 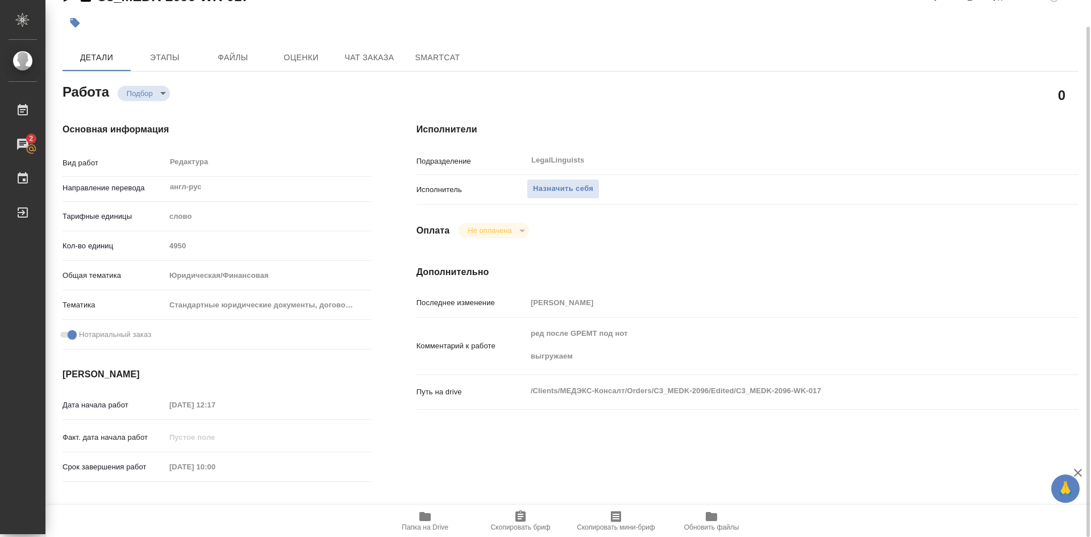 I want to click on button: Подбор, so click(x=140, y=93).